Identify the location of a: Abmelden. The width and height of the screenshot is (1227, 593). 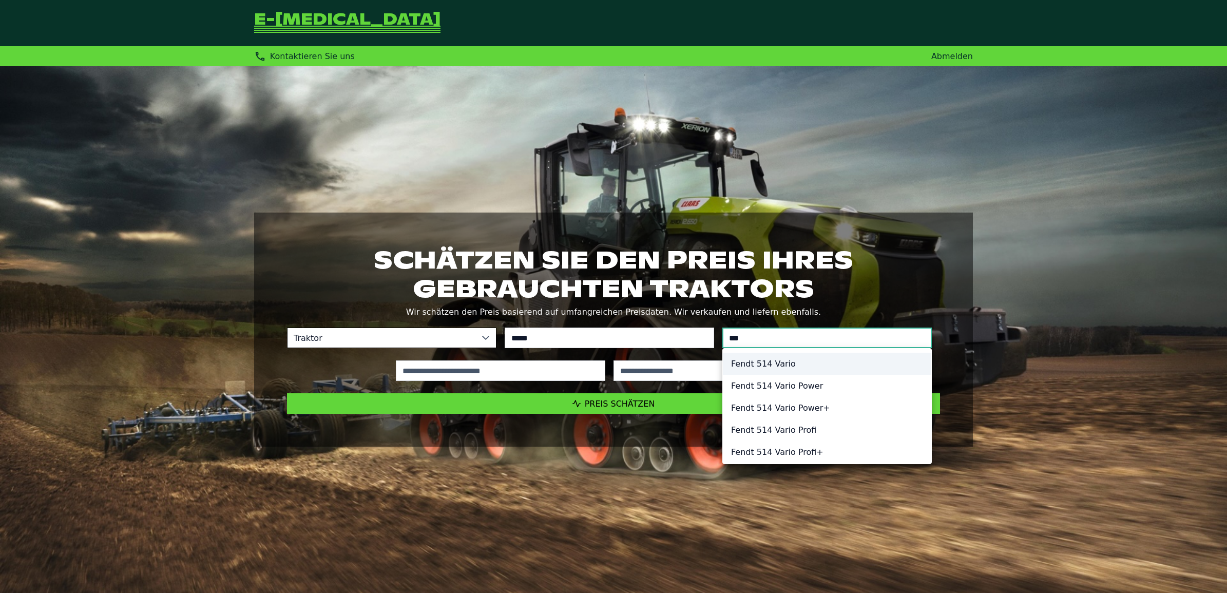
(952, 56).